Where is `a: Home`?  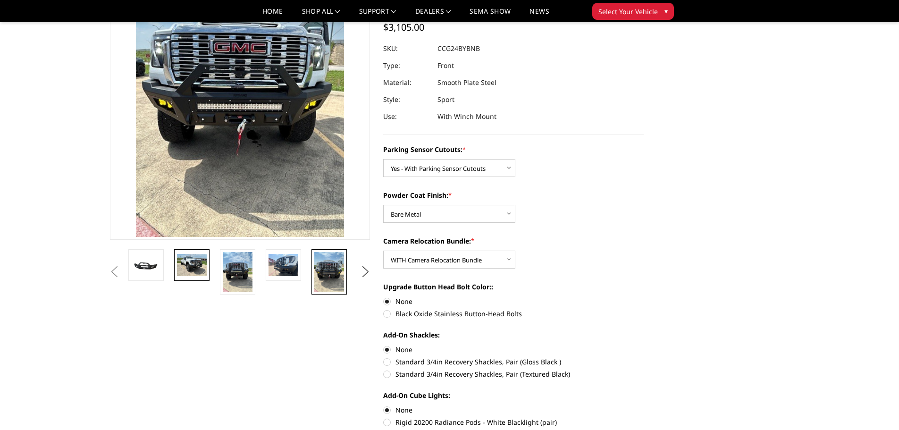
a: Home is located at coordinates (272, 15).